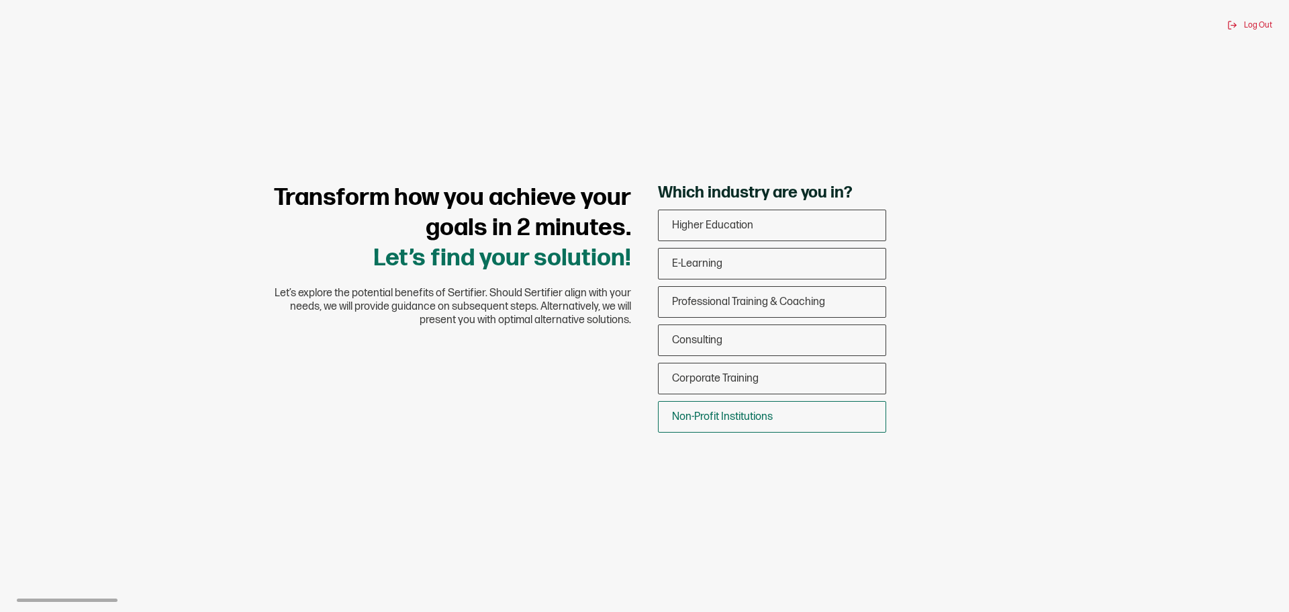 This screenshot has width=1289, height=612. Describe the element at coordinates (697, 263) in the screenshot. I see `span: E-Learning` at that location.